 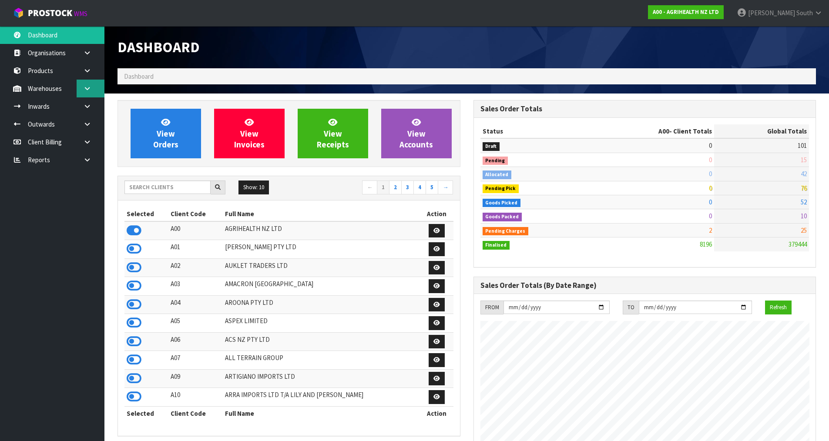 What do you see at coordinates (502, 203) in the screenshot?
I see `span: Goods Picked` at bounding box center [502, 203].